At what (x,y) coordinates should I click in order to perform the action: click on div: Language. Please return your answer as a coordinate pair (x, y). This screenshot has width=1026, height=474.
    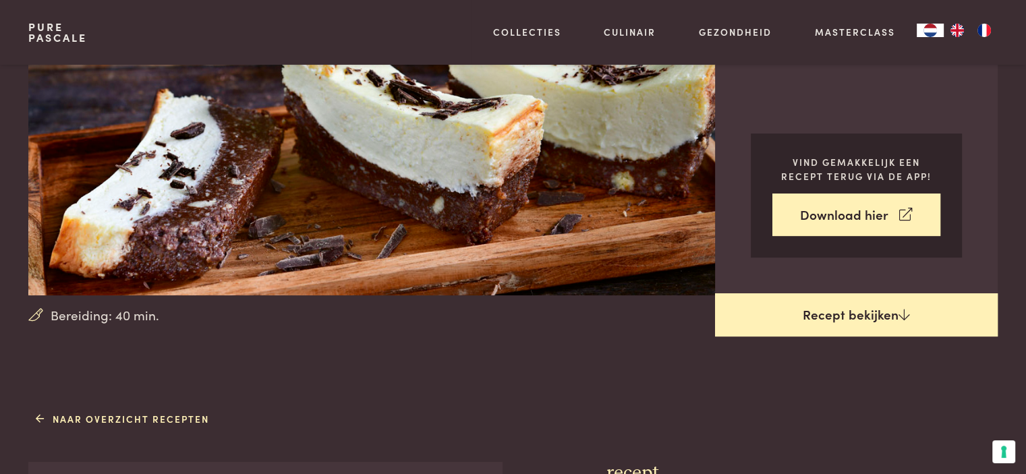
    Looking at the image, I should click on (930, 30).